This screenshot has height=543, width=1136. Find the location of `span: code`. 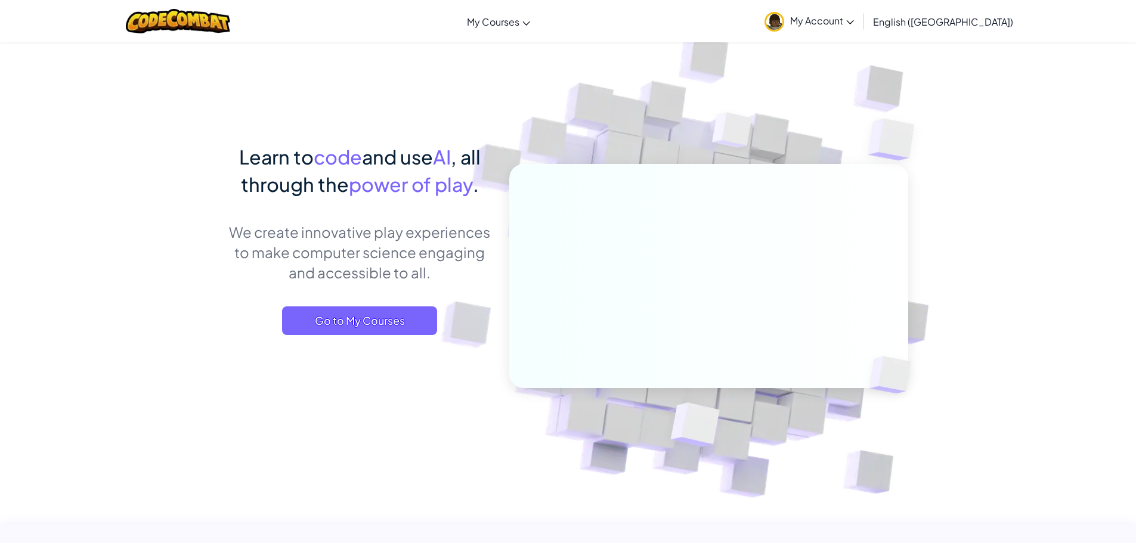

span: code is located at coordinates (337, 157).